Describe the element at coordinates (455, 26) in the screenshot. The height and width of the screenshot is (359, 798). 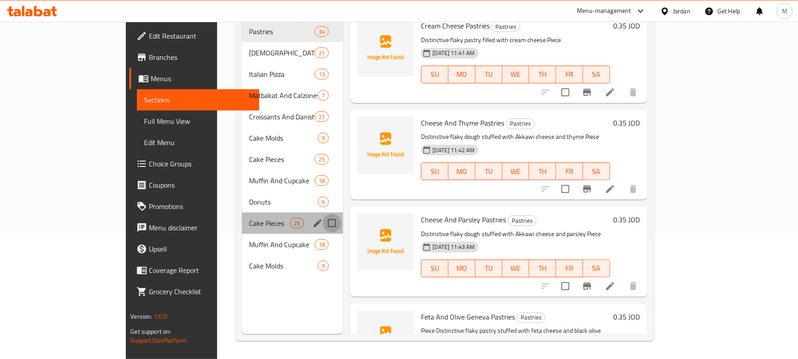
I see `span: Cream Cheese Pastries` at that location.